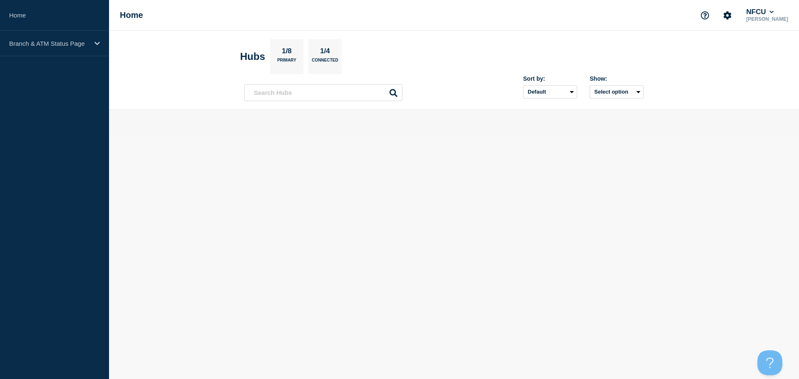  Describe the element at coordinates (550, 92) in the screenshot. I see `select: Sort by` at that location.